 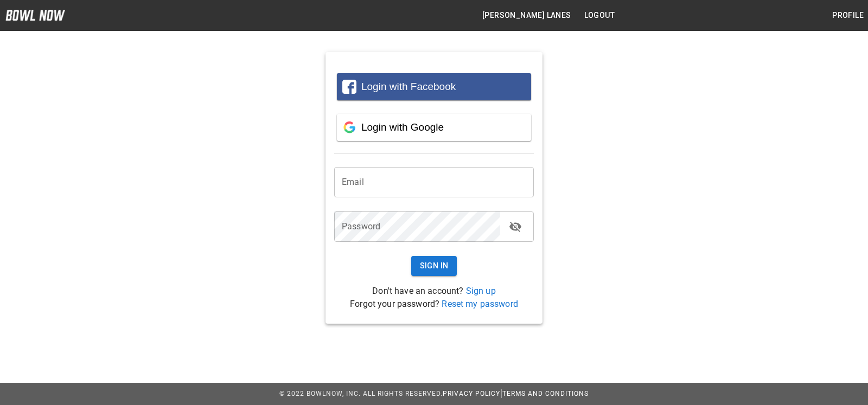 I want to click on span: © 2022 BowlNow, Inc. All Rights Reserved., so click(x=361, y=394).